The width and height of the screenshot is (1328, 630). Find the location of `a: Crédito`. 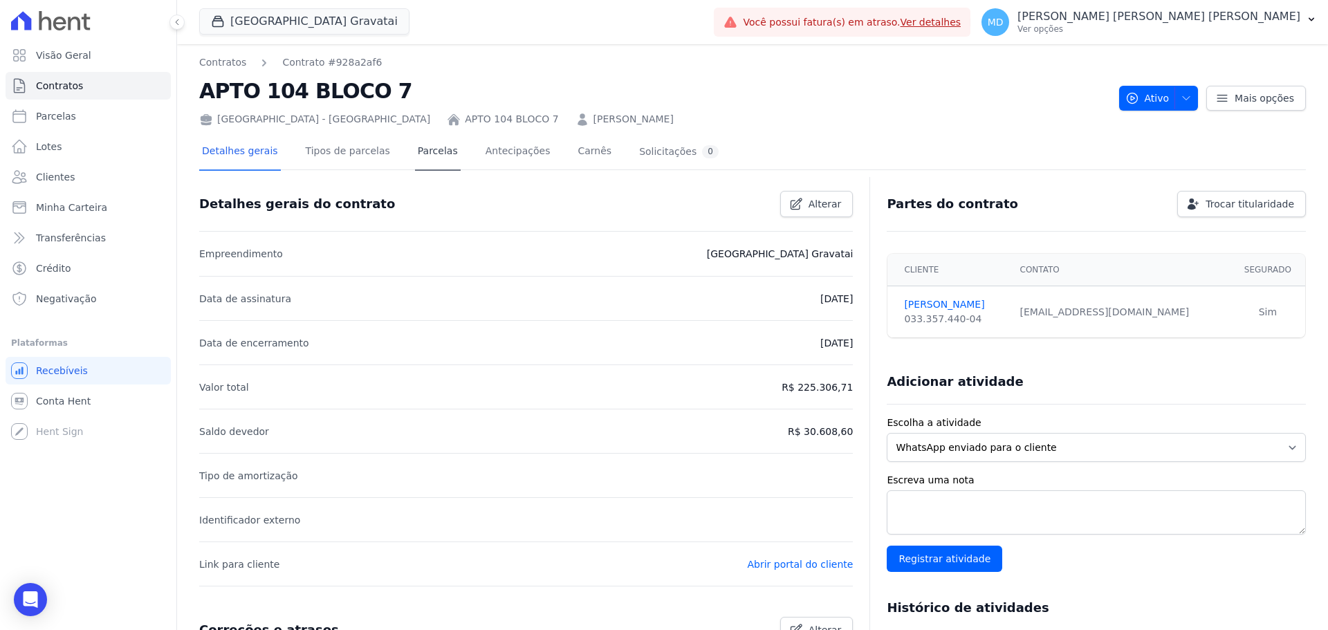

a: Crédito is located at coordinates (88, 268).